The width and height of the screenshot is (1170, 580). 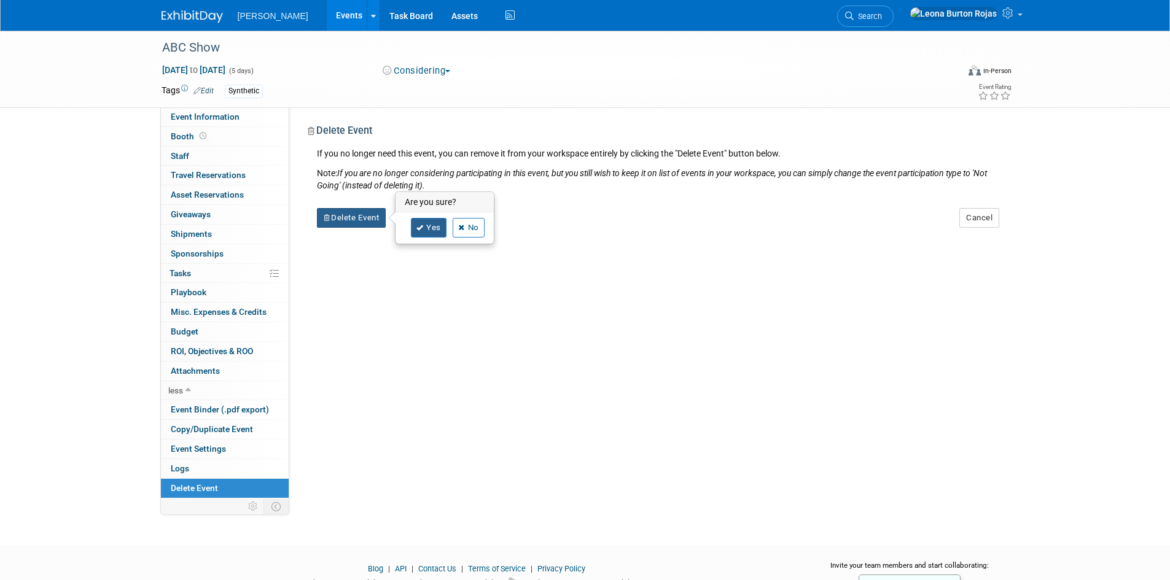 I want to click on a: Playbook, so click(x=225, y=292).